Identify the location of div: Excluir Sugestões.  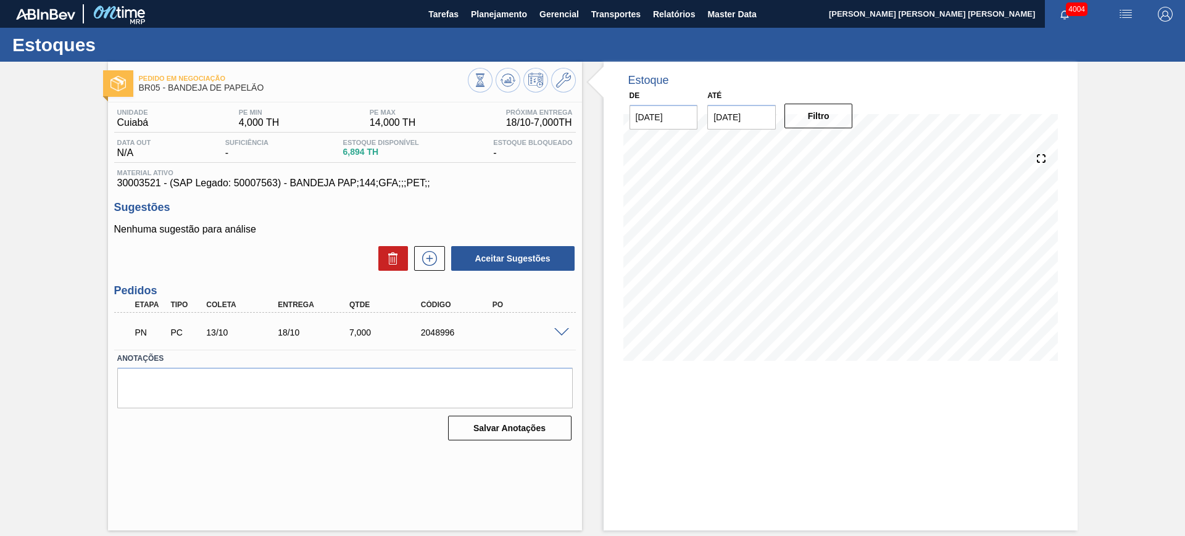
(390, 259).